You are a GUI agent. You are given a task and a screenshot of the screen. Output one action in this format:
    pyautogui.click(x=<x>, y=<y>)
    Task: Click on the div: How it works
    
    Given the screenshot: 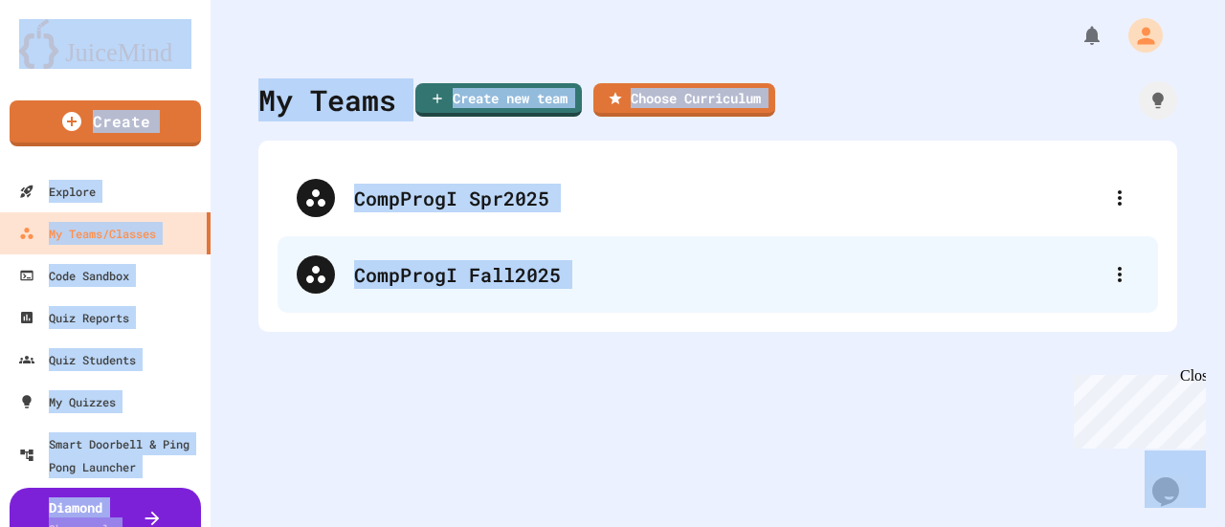 What is the action you would take?
    pyautogui.click(x=1158, y=100)
    